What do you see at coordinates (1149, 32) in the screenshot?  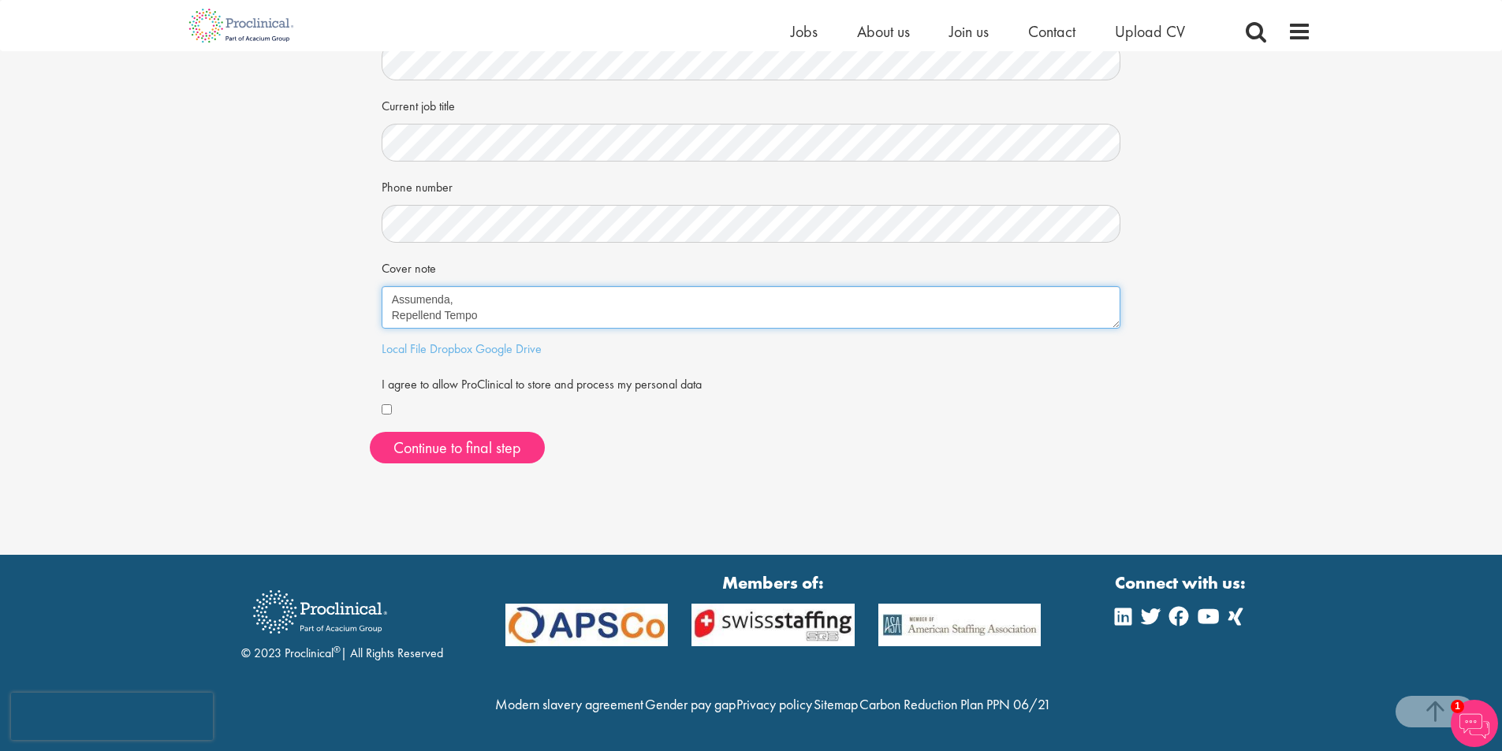 I see `span: Upload CV` at bounding box center [1149, 32].